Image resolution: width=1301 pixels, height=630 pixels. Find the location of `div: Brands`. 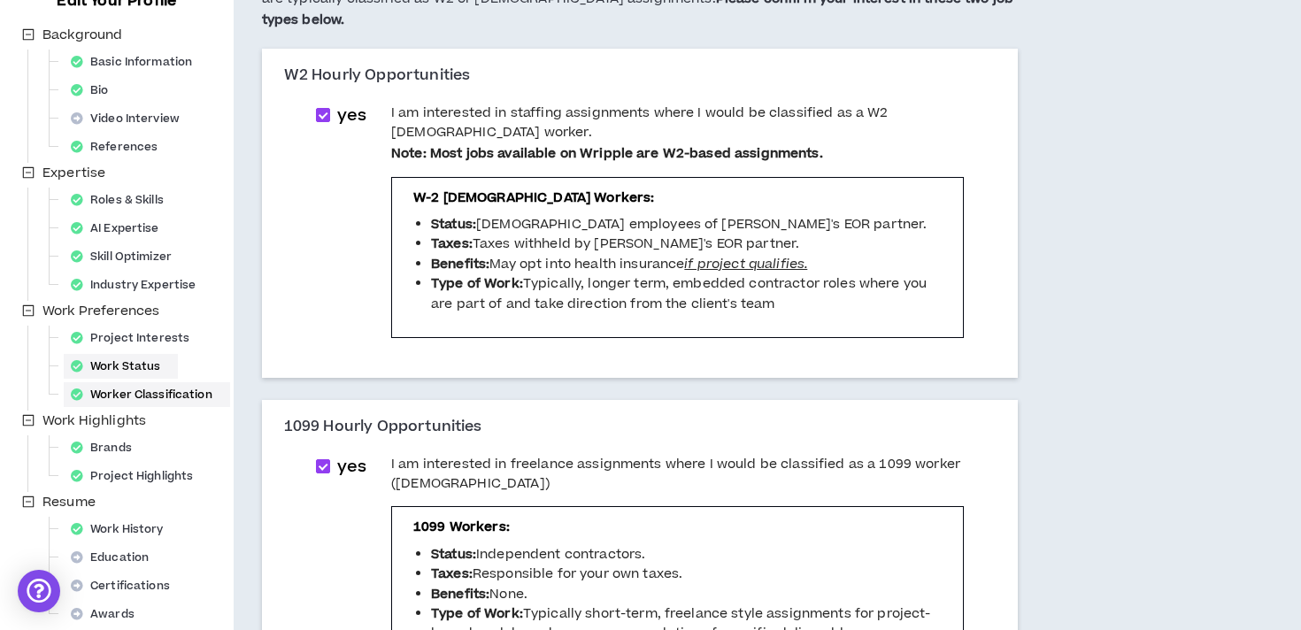

div: Brands is located at coordinates (106, 448).